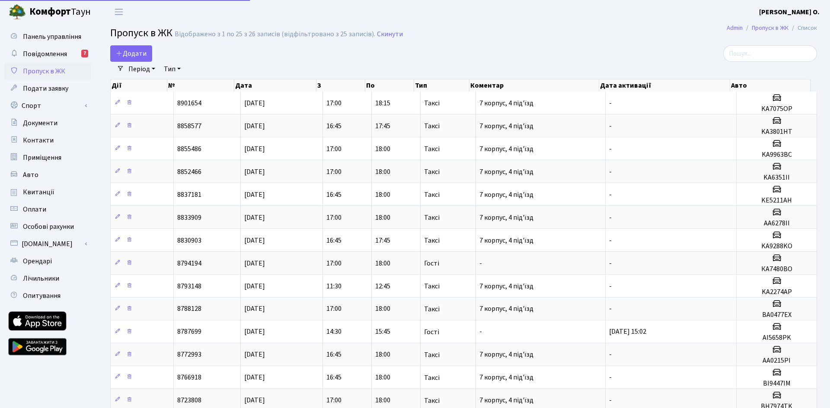 The image size is (830, 408). Describe the element at coordinates (390, 34) in the screenshot. I see `a: Скинути` at that location.